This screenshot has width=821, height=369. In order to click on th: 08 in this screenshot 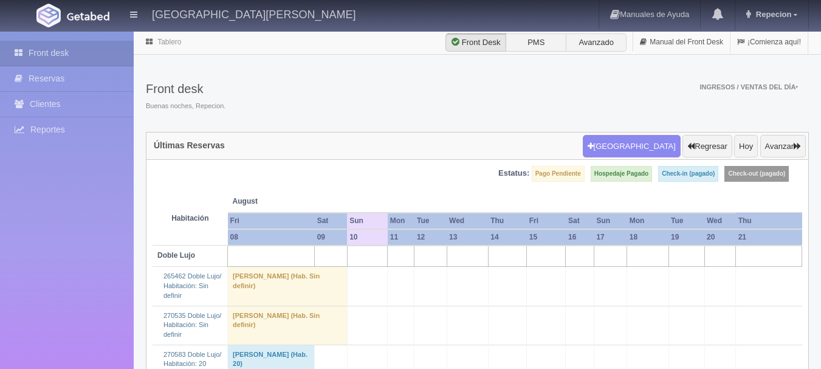, I will do `click(271, 237)`.